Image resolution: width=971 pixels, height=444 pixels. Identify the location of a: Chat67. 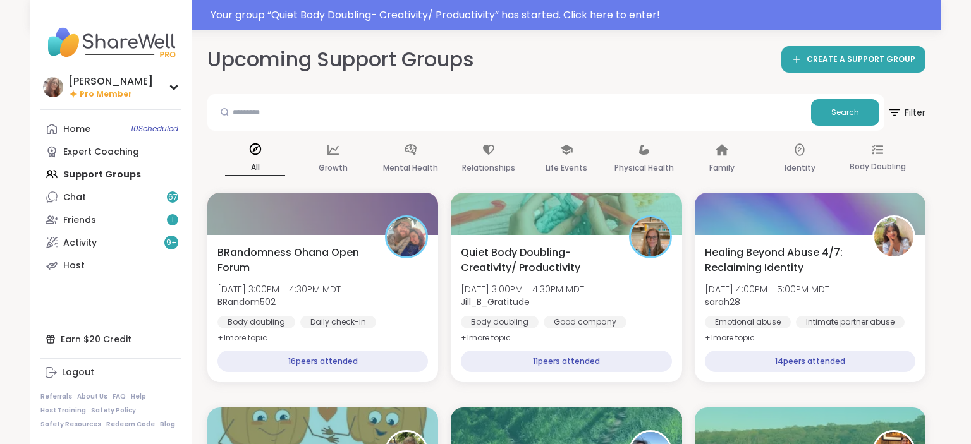
(111, 197).